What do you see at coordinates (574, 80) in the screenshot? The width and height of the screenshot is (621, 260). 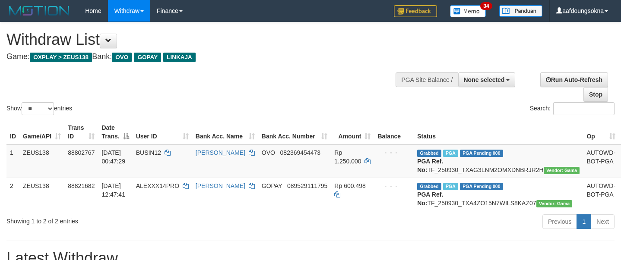 I see `a: Run Auto-Refresh` at bounding box center [574, 80].